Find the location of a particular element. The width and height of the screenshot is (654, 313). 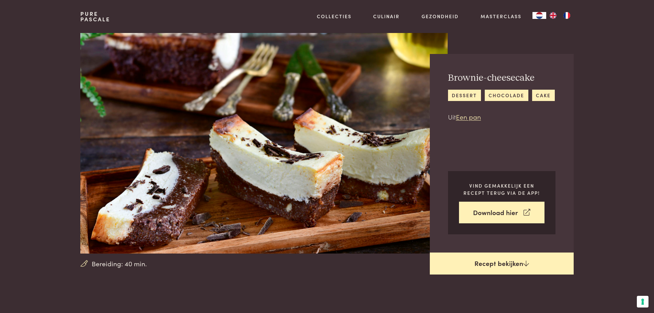

ul: Language list is located at coordinates (560, 15).